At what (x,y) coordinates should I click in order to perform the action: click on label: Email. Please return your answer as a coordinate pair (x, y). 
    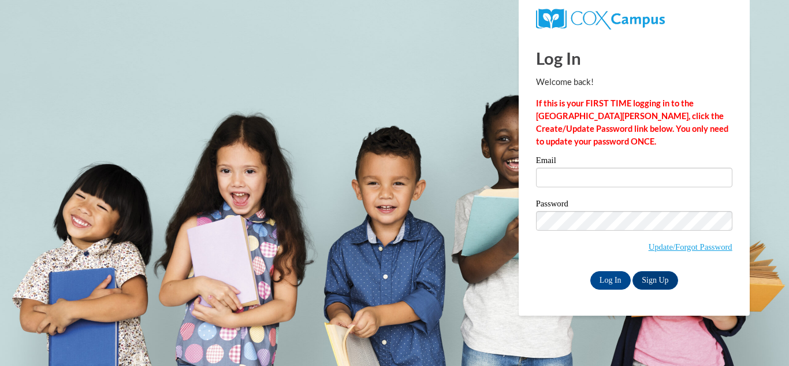
    Looking at the image, I should click on (634, 162).